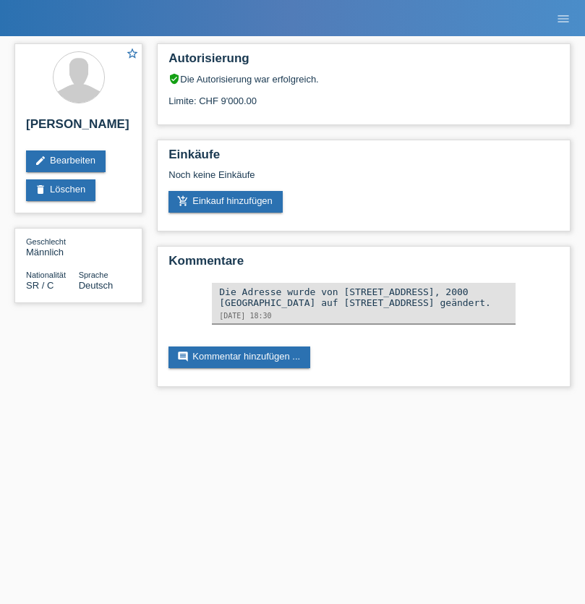  What do you see at coordinates (364, 265) in the screenshot?
I see `h2: Kommentare` at bounding box center [364, 265].